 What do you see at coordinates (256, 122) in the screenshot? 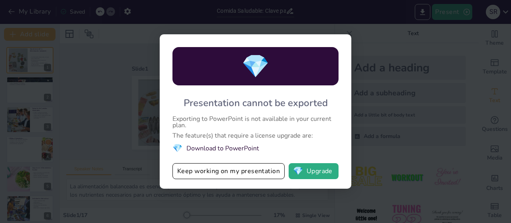
I see `div: Exporting to PowerPoint is not available in your current plan.` at bounding box center [256, 122].